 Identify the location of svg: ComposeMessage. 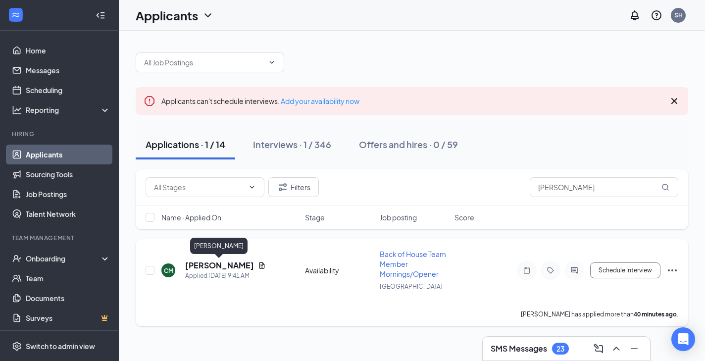
(599, 349).